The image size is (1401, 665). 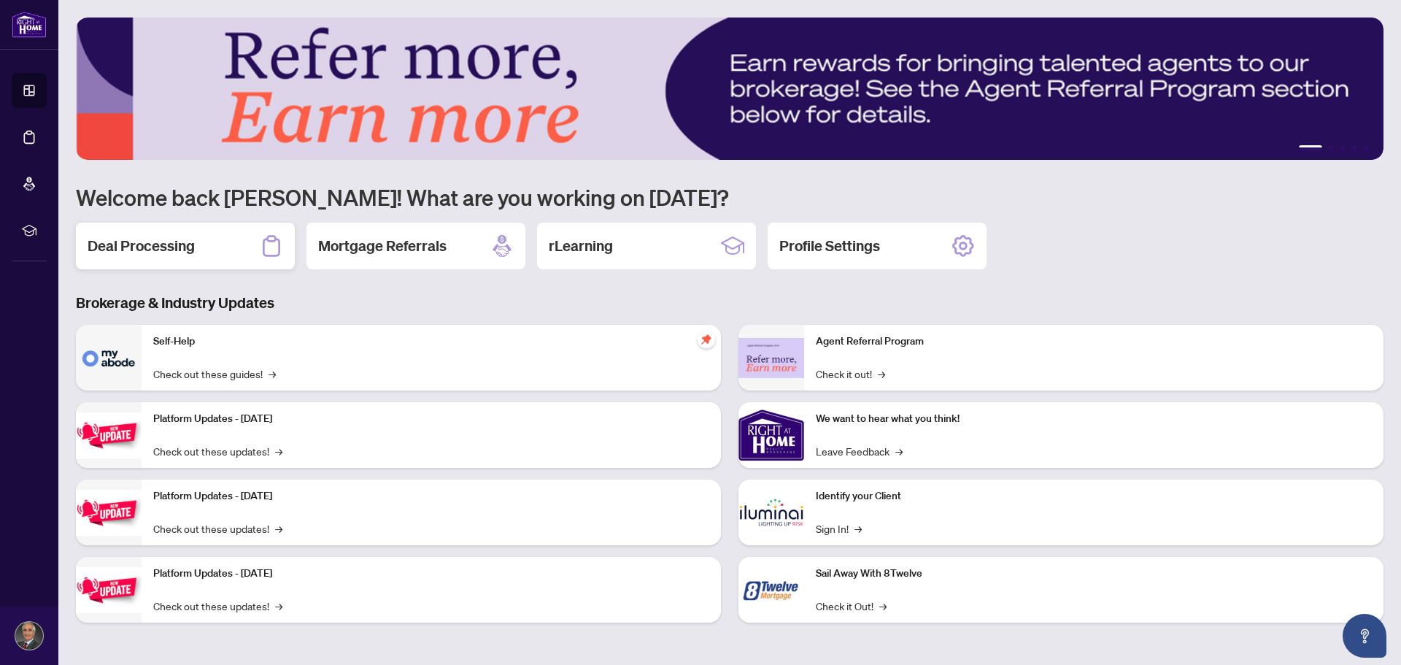 What do you see at coordinates (838, 528) in the screenshot?
I see `a: Sign In!→` at bounding box center [838, 528].